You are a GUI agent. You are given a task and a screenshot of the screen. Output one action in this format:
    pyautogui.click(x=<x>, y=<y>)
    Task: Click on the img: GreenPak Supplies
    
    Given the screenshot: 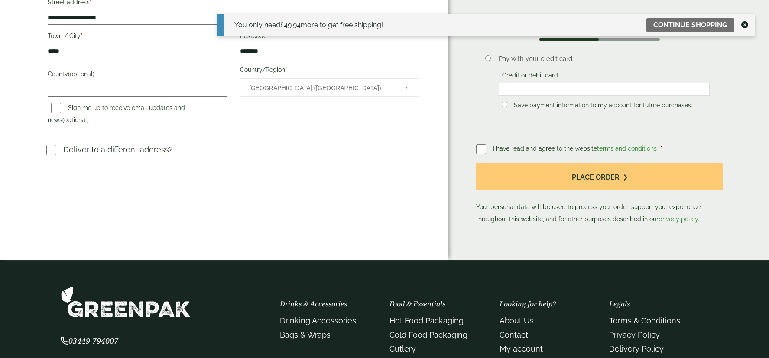 What is the action you would take?
    pyautogui.click(x=126, y=302)
    